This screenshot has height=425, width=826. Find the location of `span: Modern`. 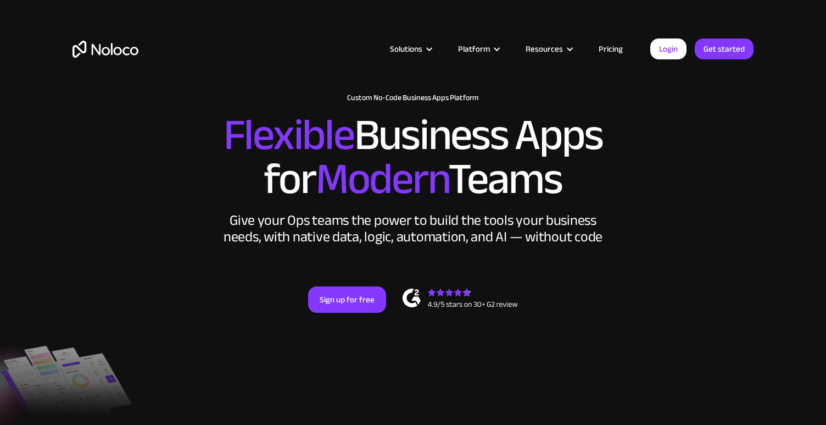

span: Modern is located at coordinates (382, 179).